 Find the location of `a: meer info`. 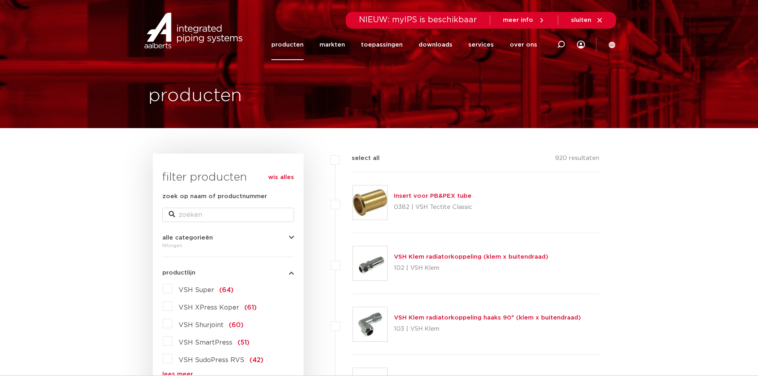

a: meer info is located at coordinates (524, 20).